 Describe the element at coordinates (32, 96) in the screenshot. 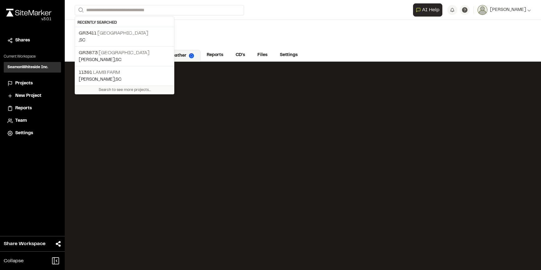

I see `a: New Project` at that location.